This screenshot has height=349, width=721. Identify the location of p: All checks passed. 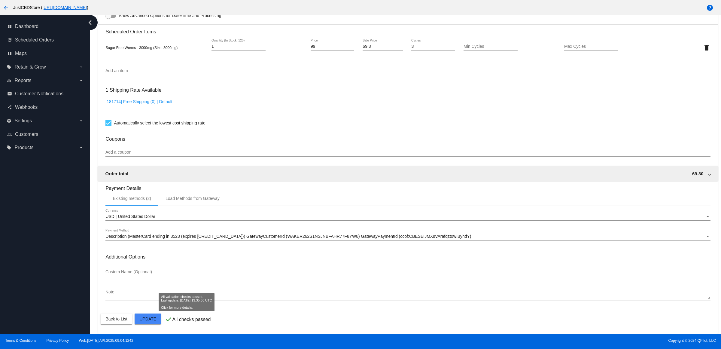
(191, 319).